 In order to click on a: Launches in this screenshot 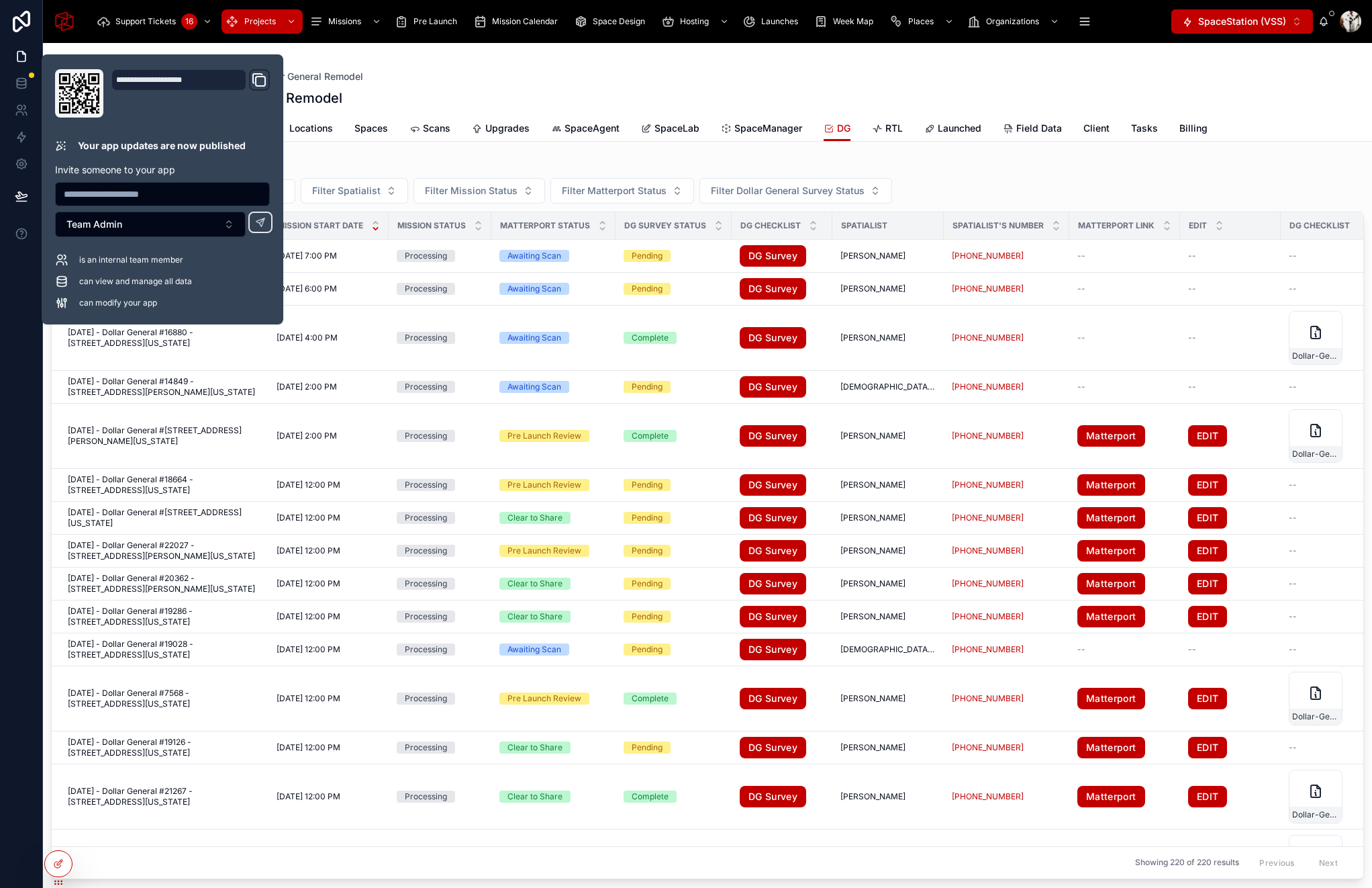, I will do `click(773, 21)`.